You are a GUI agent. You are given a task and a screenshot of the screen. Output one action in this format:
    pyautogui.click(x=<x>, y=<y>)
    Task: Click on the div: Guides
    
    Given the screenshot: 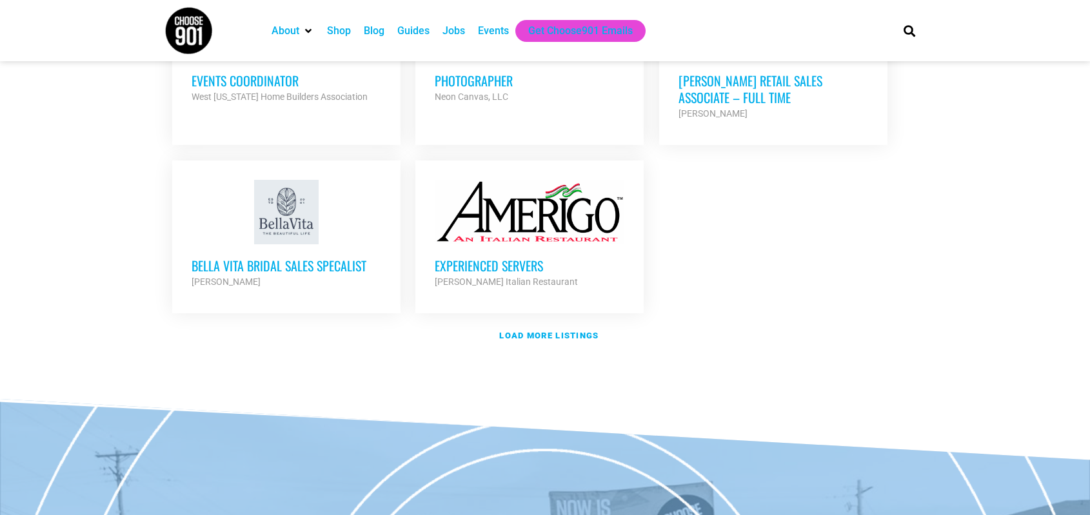 What is the action you would take?
    pyautogui.click(x=414, y=31)
    